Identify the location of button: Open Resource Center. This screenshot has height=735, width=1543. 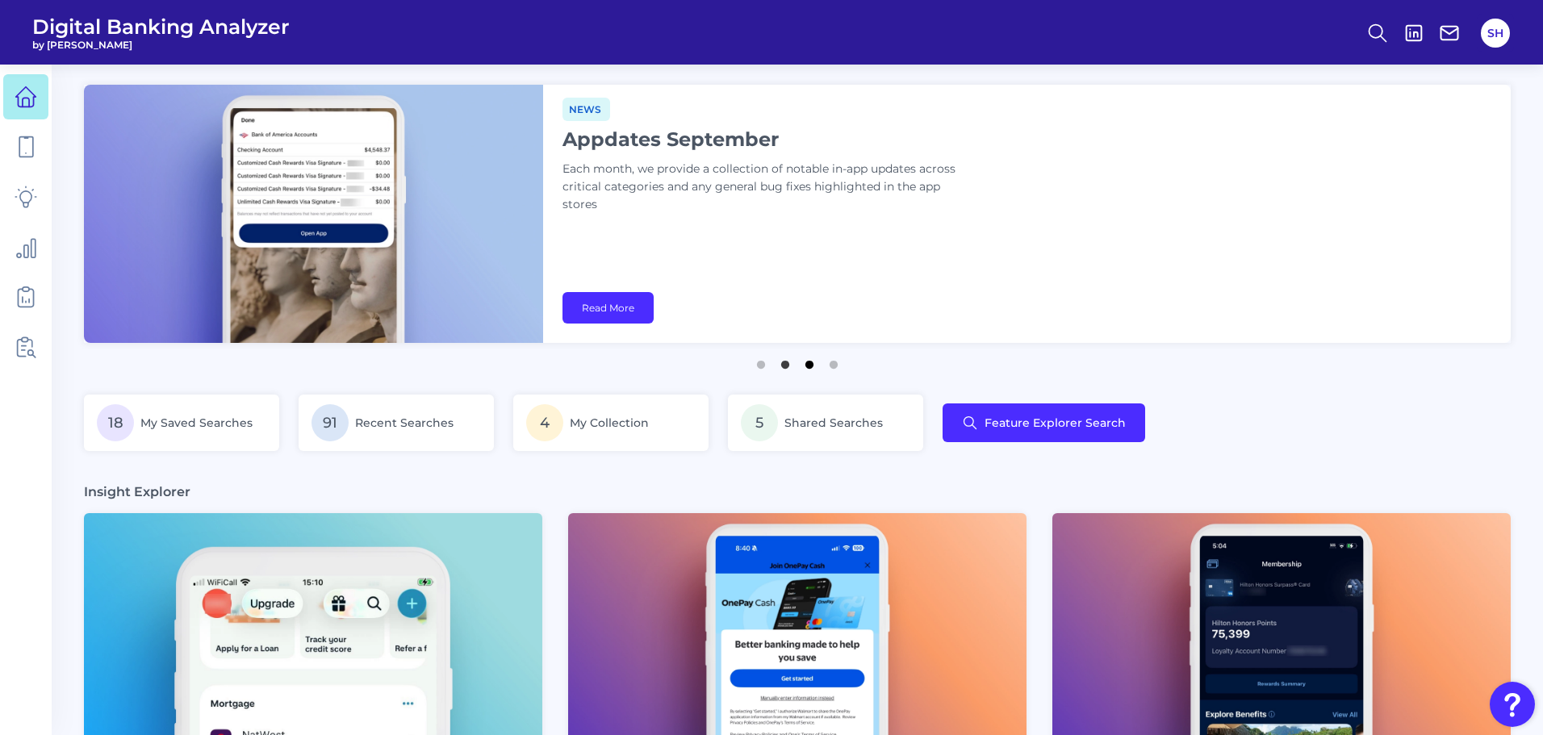
(1512, 705).